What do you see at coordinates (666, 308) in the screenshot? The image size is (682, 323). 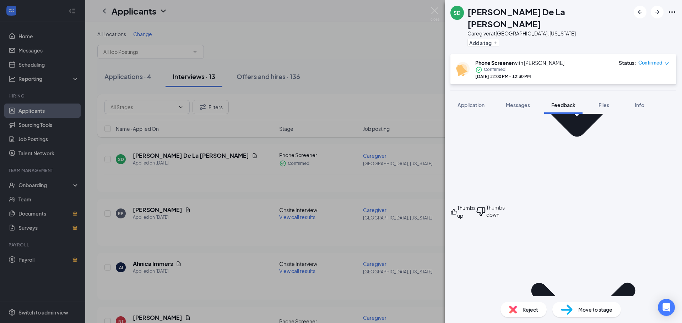 I see `div: Open Intercom Messenger` at bounding box center [666, 308].